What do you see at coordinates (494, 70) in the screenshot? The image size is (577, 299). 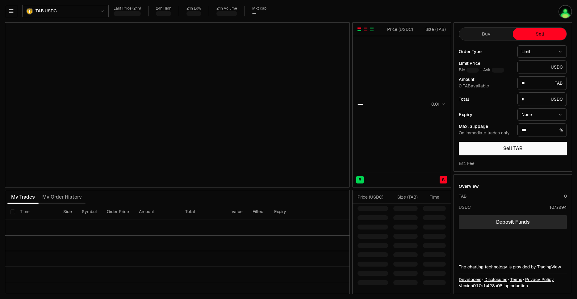 I see `span: Ask` at bounding box center [494, 70].